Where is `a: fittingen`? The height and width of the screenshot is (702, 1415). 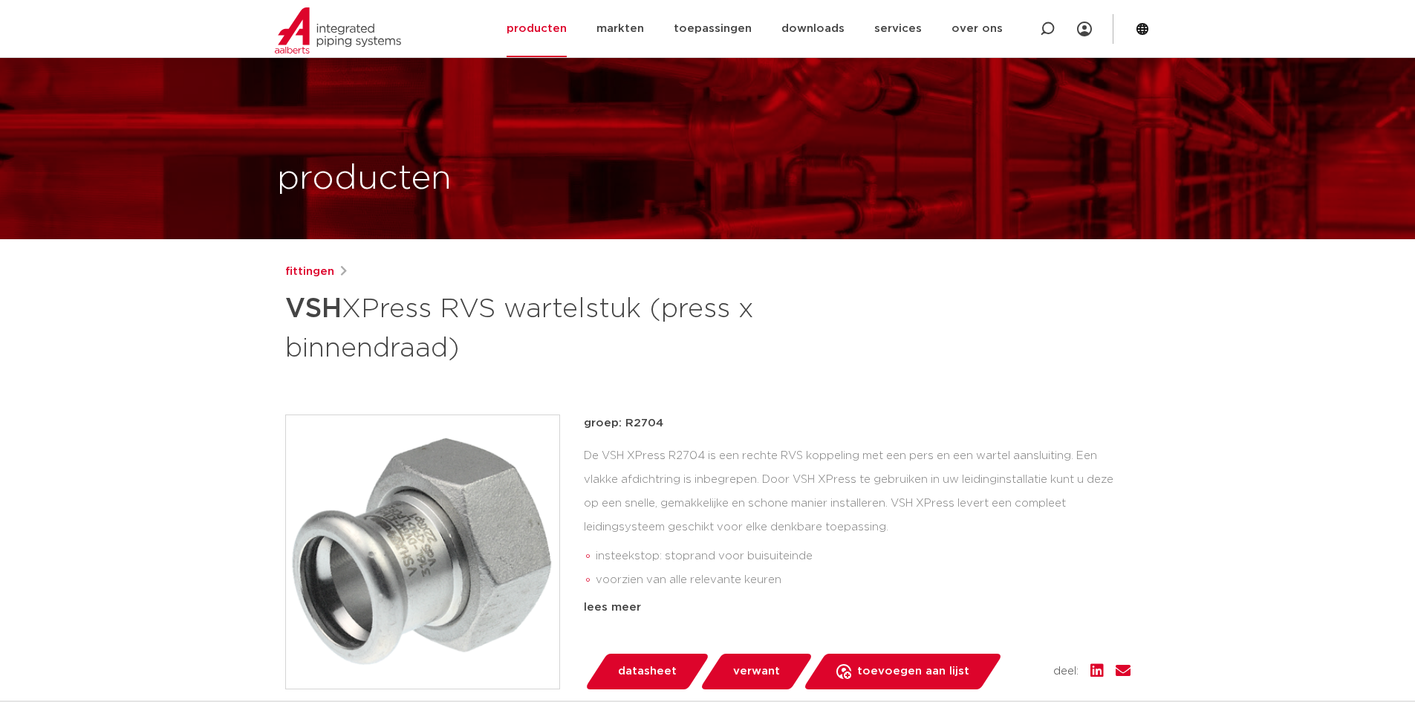
a: fittingen is located at coordinates (310, 272).